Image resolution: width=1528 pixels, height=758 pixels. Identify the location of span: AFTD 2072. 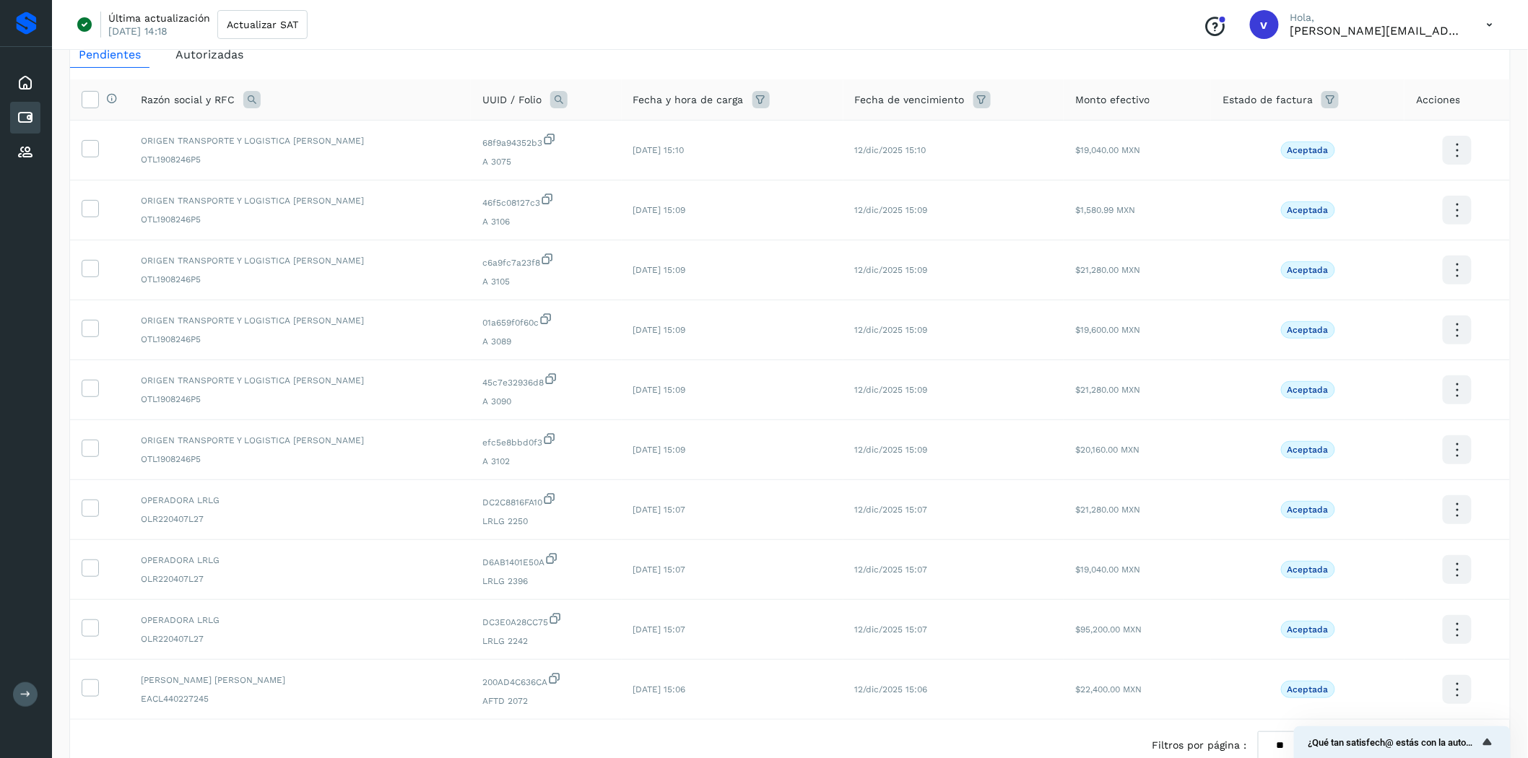
(546, 701).